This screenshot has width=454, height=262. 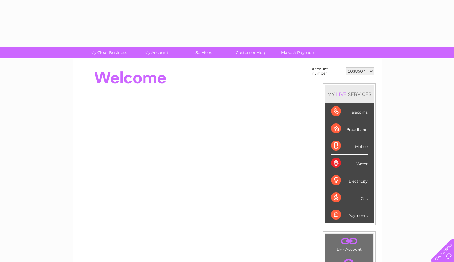 I want to click on div: Electricity, so click(x=349, y=180).